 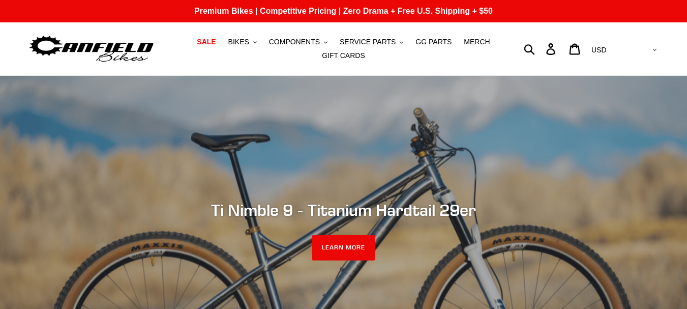 What do you see at coordinates (371, 42) in the screenshot?
I see `button: SERVICE PARTS` at bounding box center [371, 42].